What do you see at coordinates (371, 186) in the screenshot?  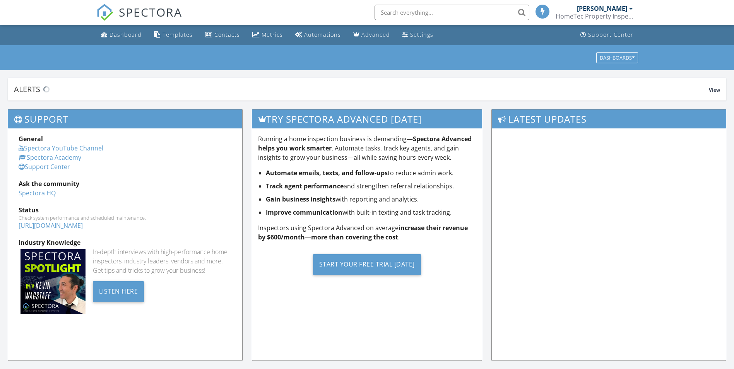 I see `li: and strengthen referral relationships.` at bounding box center [371, 186].